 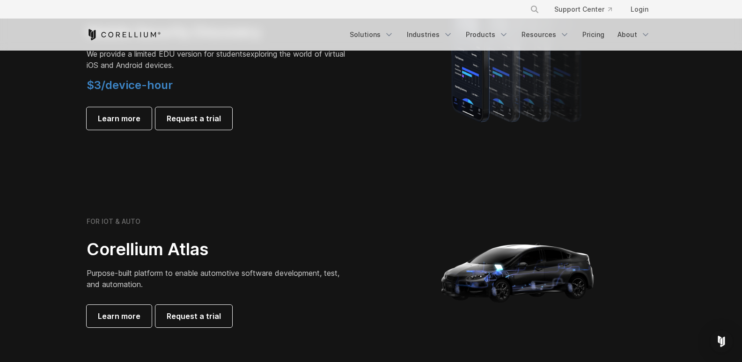 What do you see at coordinates (124, 35) in the screenshot?
I see `a: Corellium Home` at bounding box center [124, 35].